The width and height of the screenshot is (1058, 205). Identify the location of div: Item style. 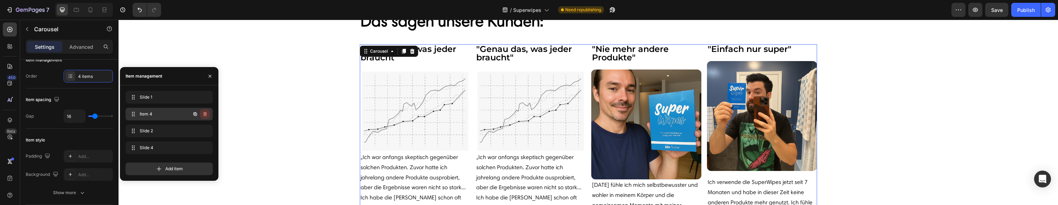
(35, 140).